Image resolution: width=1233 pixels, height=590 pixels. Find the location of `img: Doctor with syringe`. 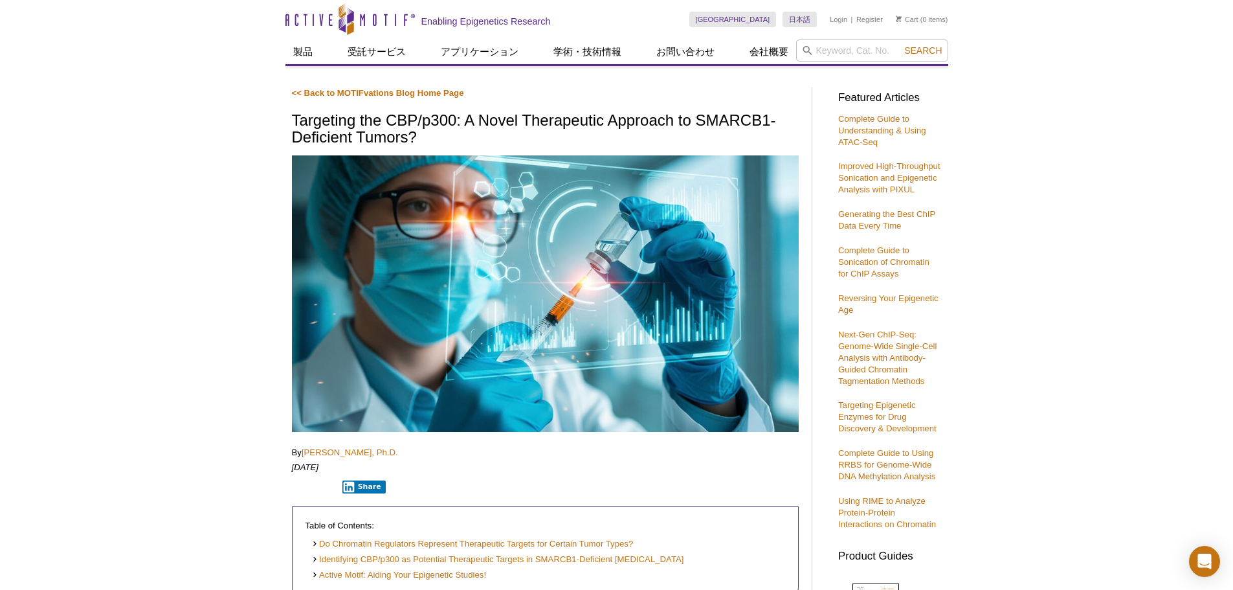

img: Doctor with syringe is located at coordinates (545, 293).